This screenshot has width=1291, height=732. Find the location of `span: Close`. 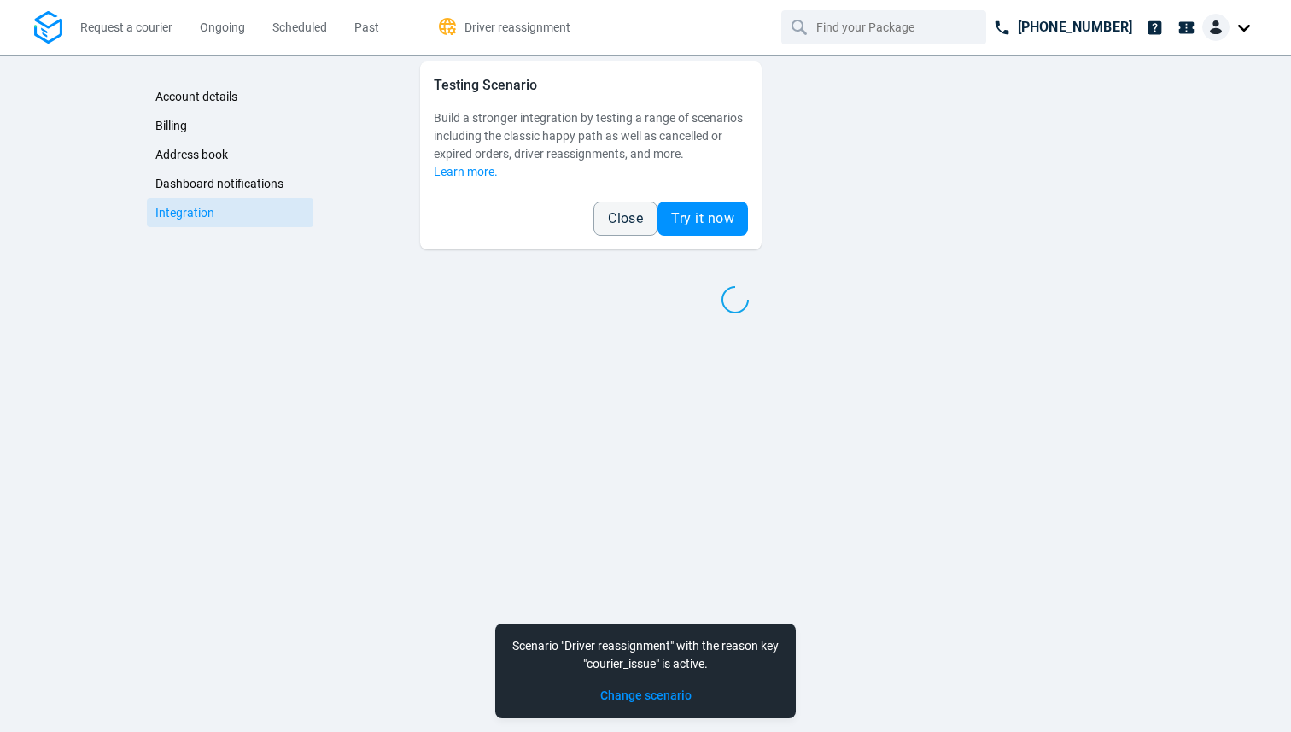

span: Close is located at coordinates (625, 219).